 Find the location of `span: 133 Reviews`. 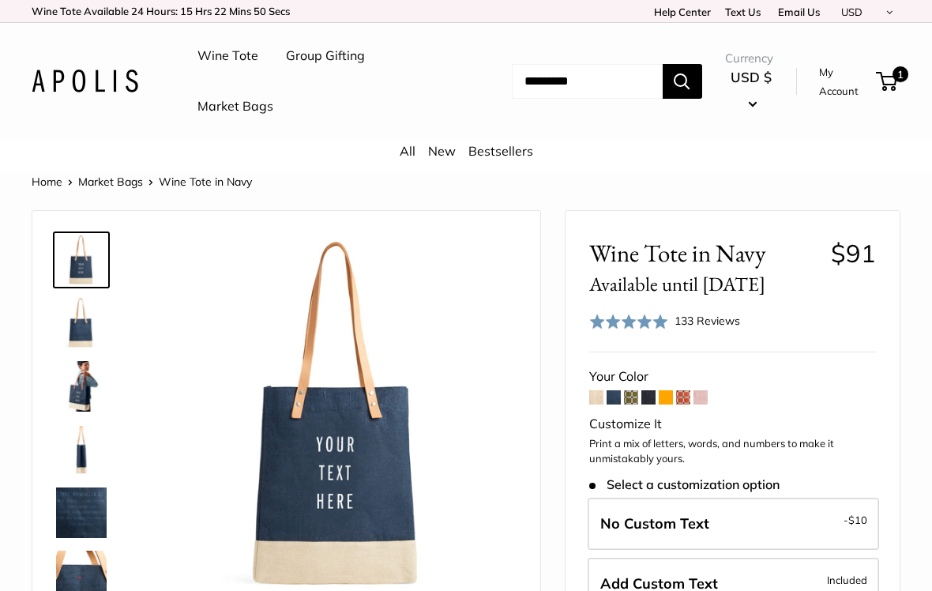

span: 133 Reviews is located at coordinates (707, 321).